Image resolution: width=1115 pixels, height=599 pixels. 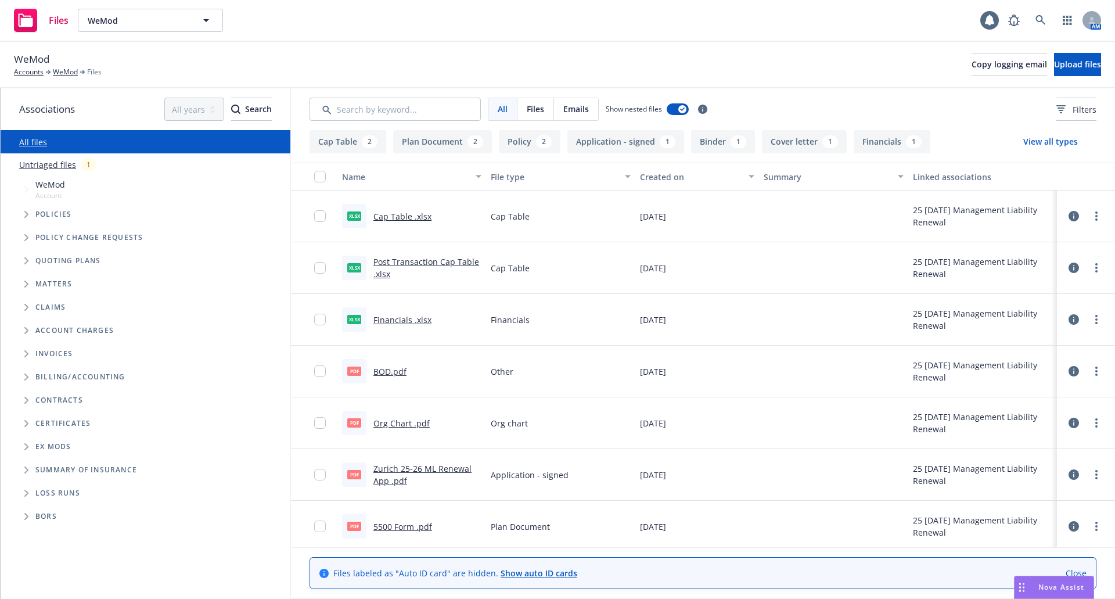 What do you see at coordinates (1068, 20) in the screenshot?
I see `a: Switch app` at bounding box center [1068, 20].